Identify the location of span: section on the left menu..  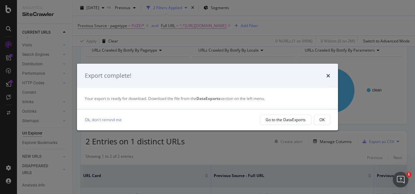
(231, 98).